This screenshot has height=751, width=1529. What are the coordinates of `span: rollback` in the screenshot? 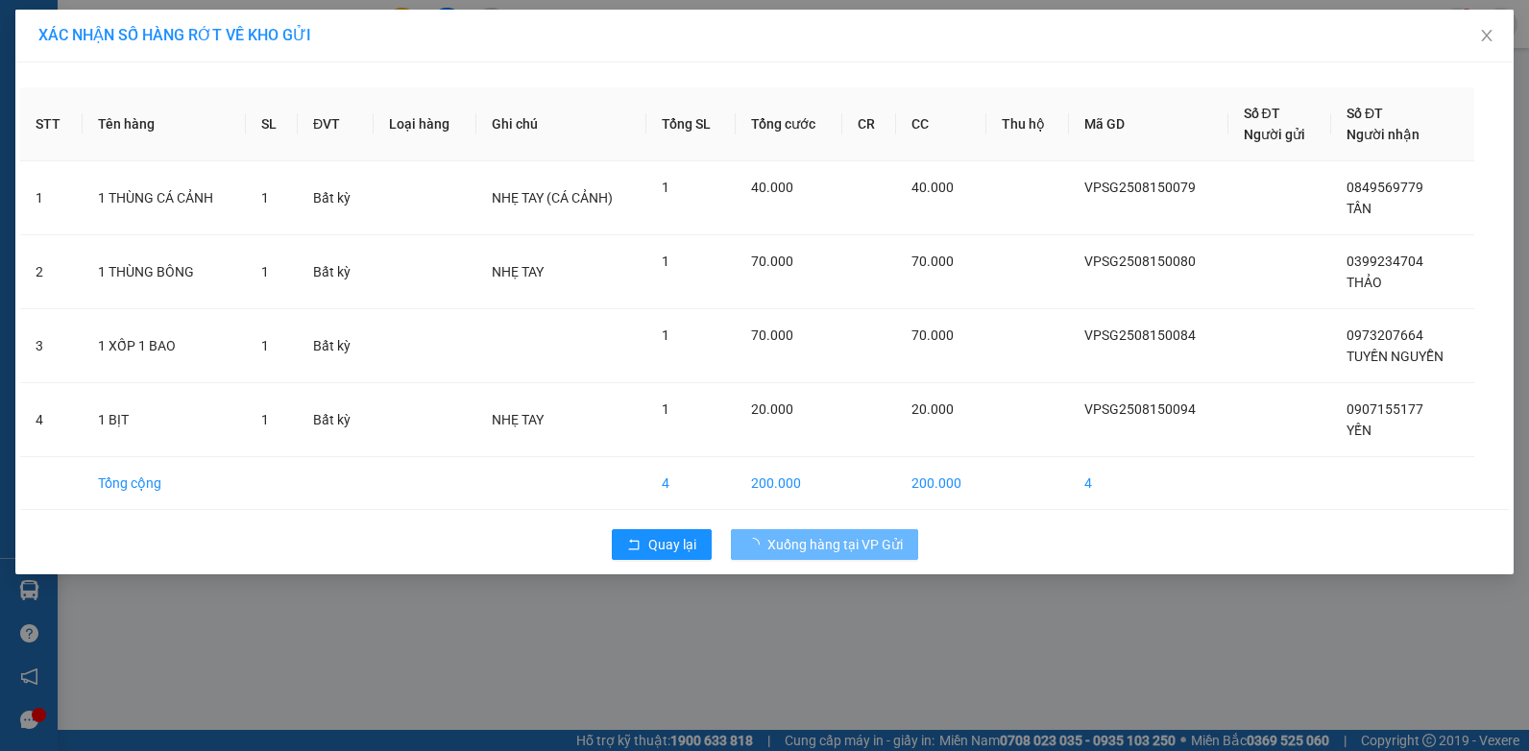 It's located at (634, 546).